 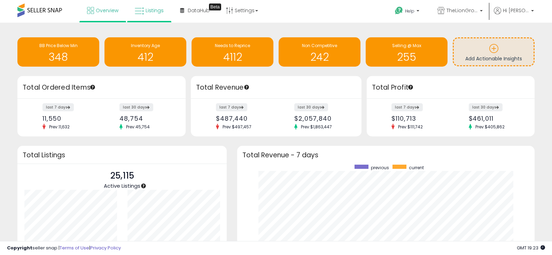 I want to click on i: Get Help, so click(x=399, y=10).